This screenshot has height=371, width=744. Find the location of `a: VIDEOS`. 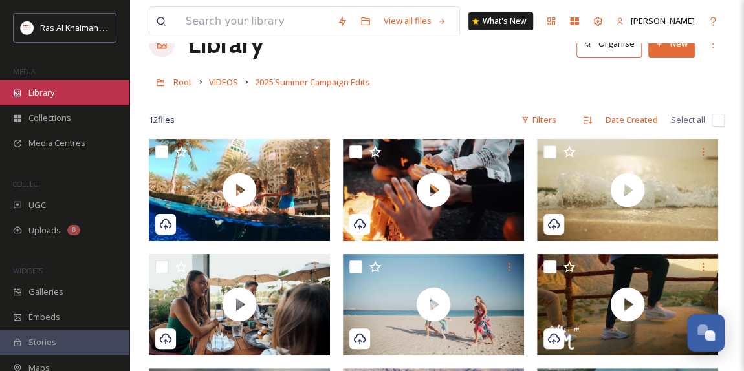

a: VIDEOS is located at coordinates (223, 82).